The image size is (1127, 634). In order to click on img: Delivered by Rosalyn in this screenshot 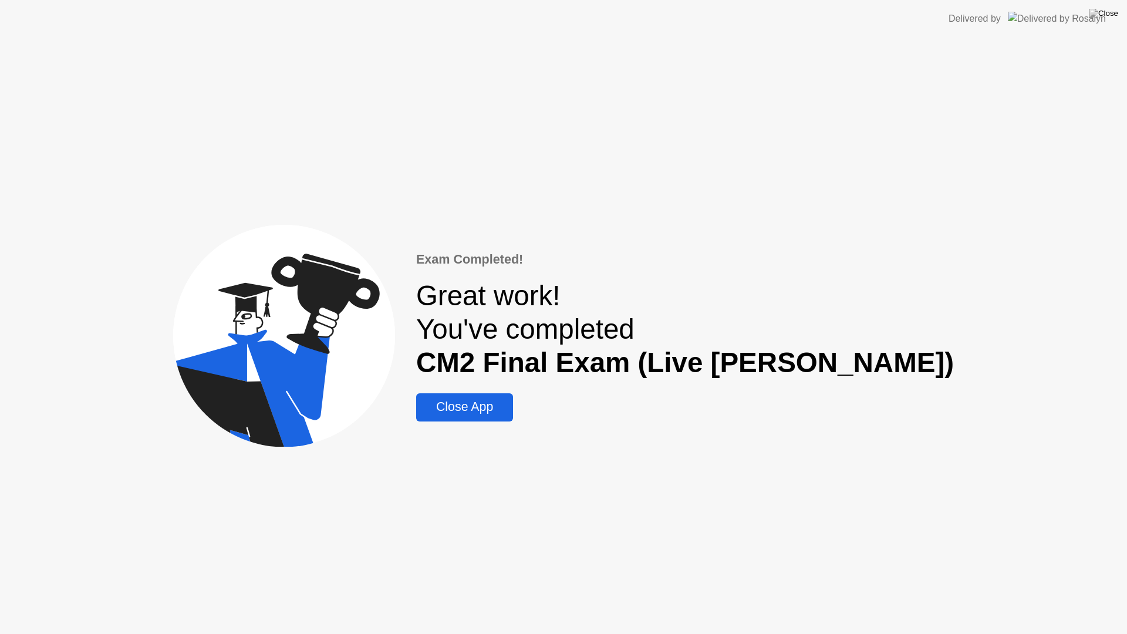, I will do `click(1057, 18)`.